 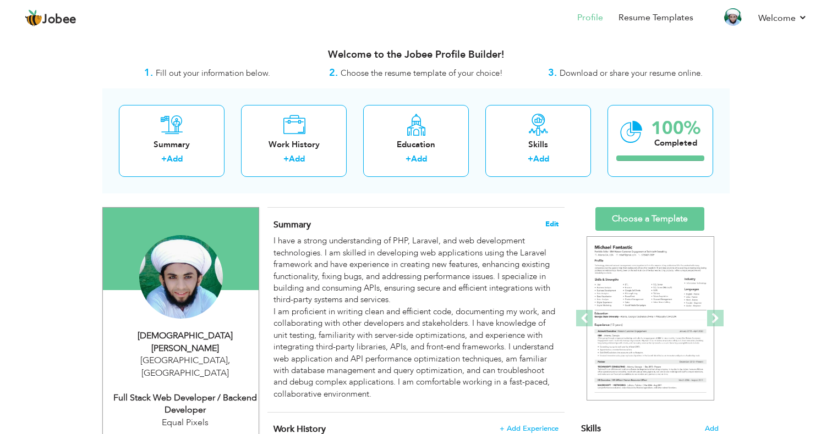 I want to click on a: Choose a Template, so click(x=649, y=219).